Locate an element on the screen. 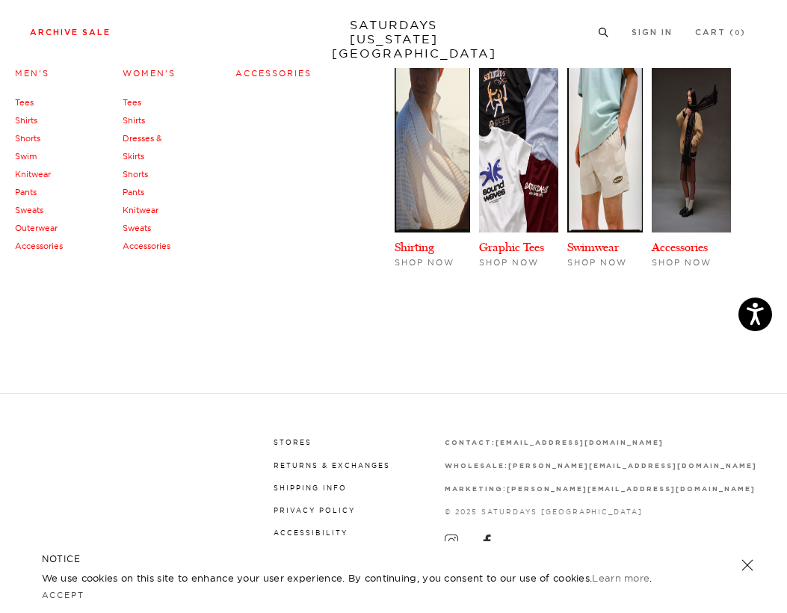 The width and height of the screenshot is (787, 613). a: Archive Sale is located at coordinates (70, 32).